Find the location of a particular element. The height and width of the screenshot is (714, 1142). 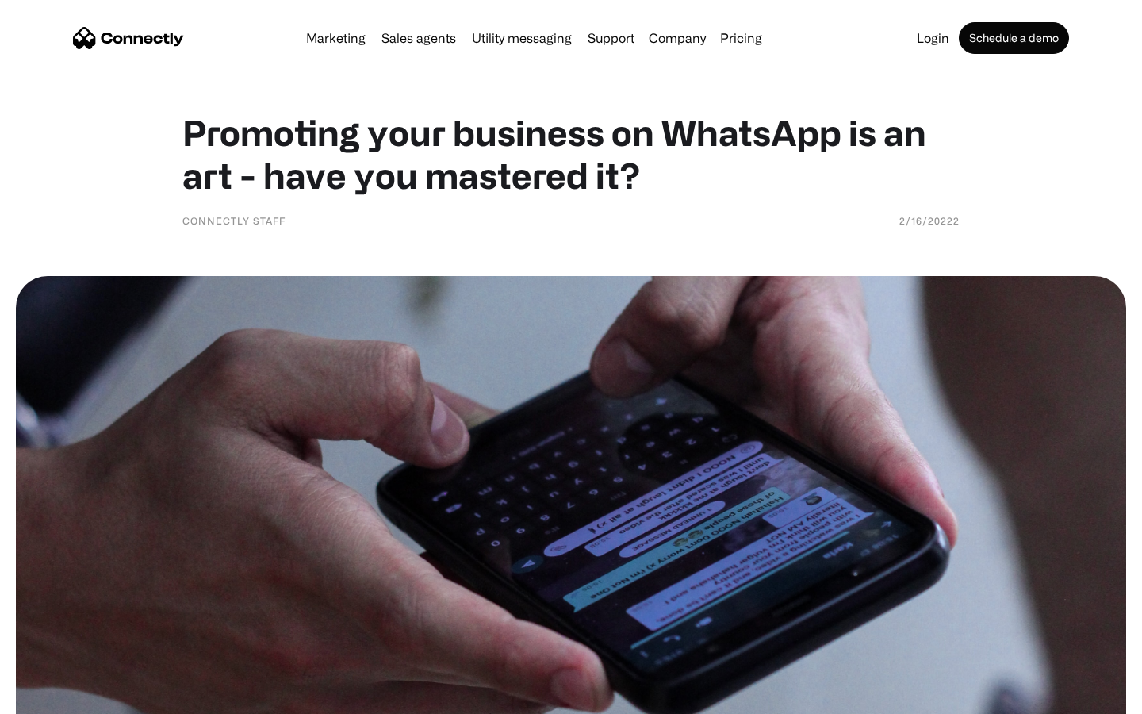

a: Marketing is located at coordinates (336, 38).